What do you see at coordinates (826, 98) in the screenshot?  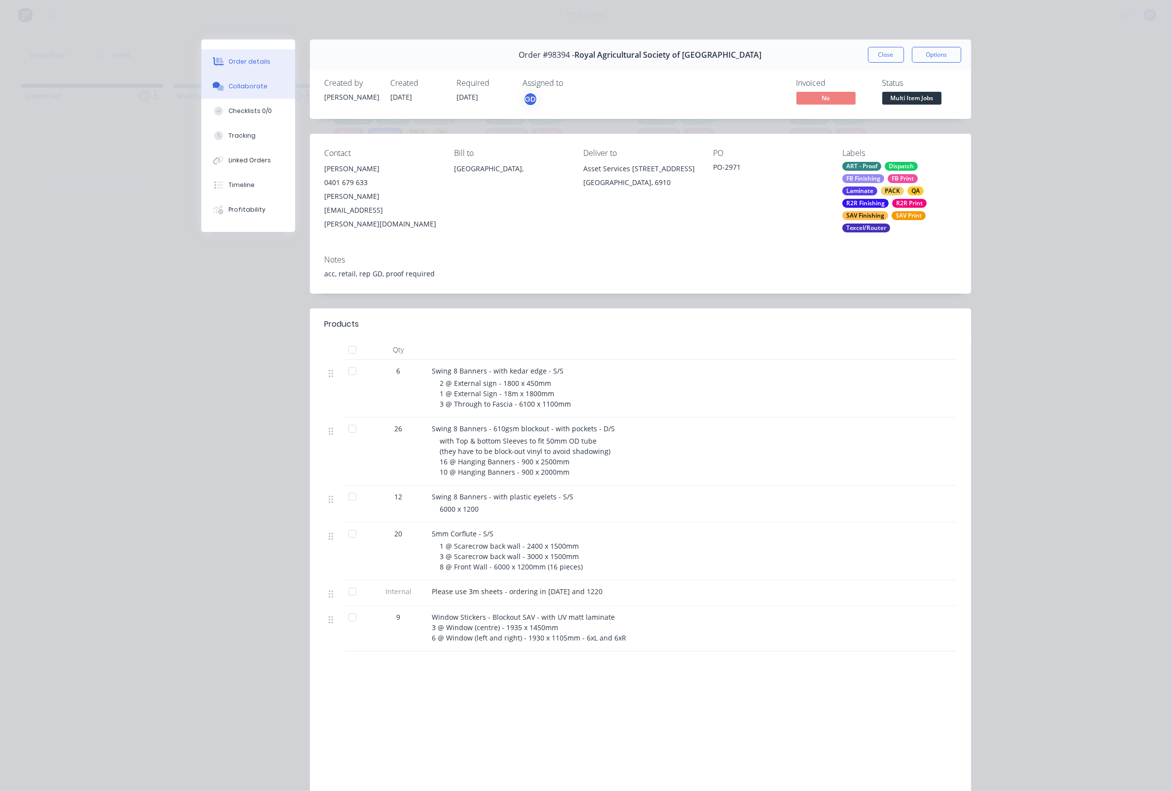 I see `span: No` at bounding box center [826, 98].